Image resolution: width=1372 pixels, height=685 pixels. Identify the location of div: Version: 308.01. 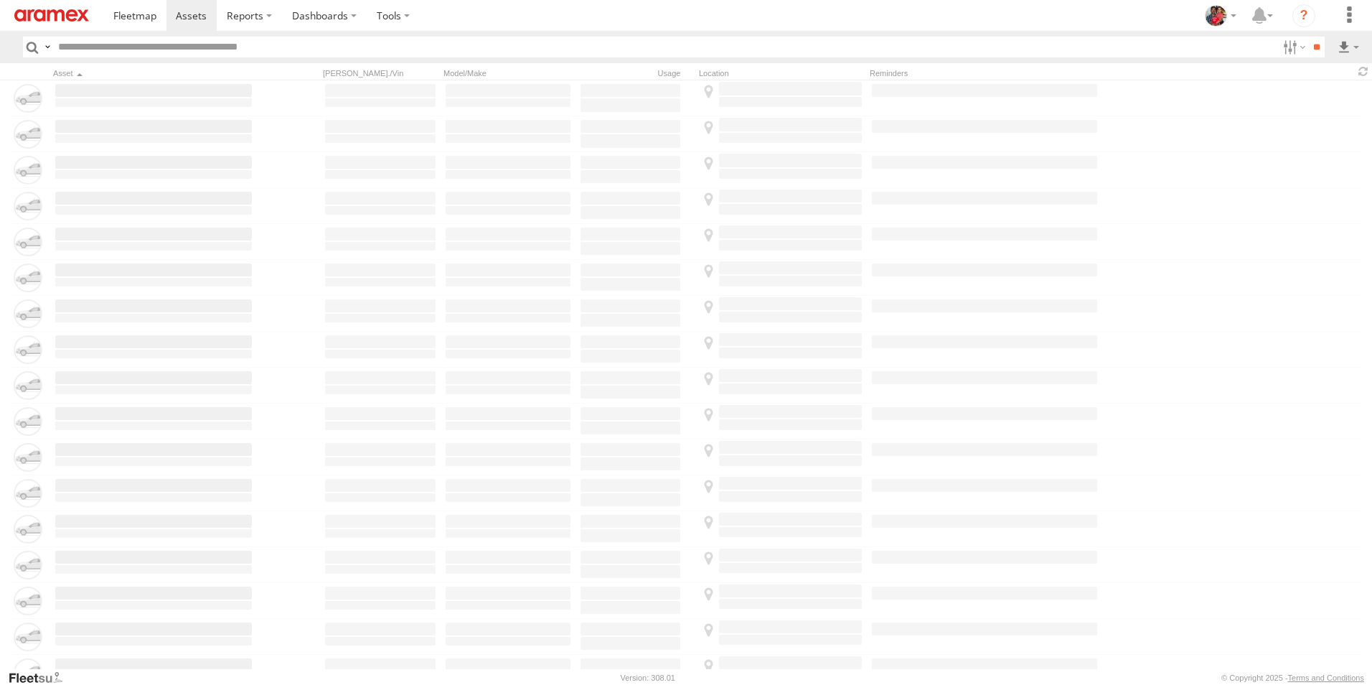
(648, 677).